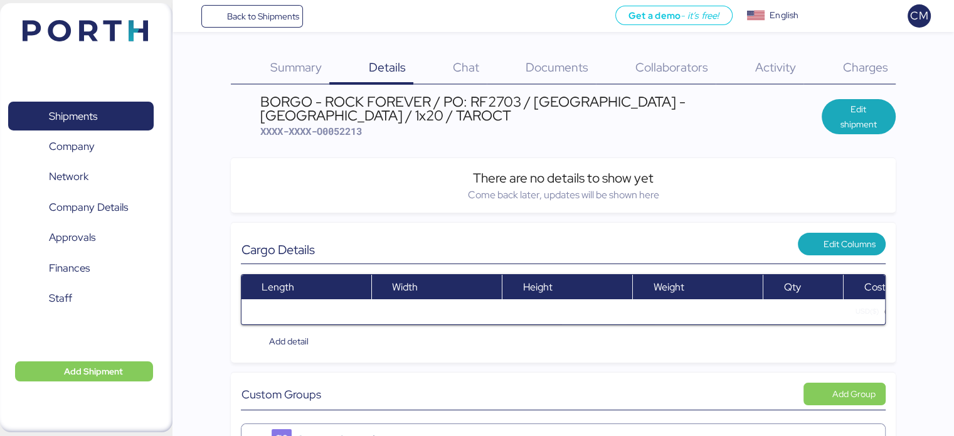 The image size is (954, 436). Describe the element at coordinates (849, 244) in the screenshot. I see `span: Edit Columns` at that location.